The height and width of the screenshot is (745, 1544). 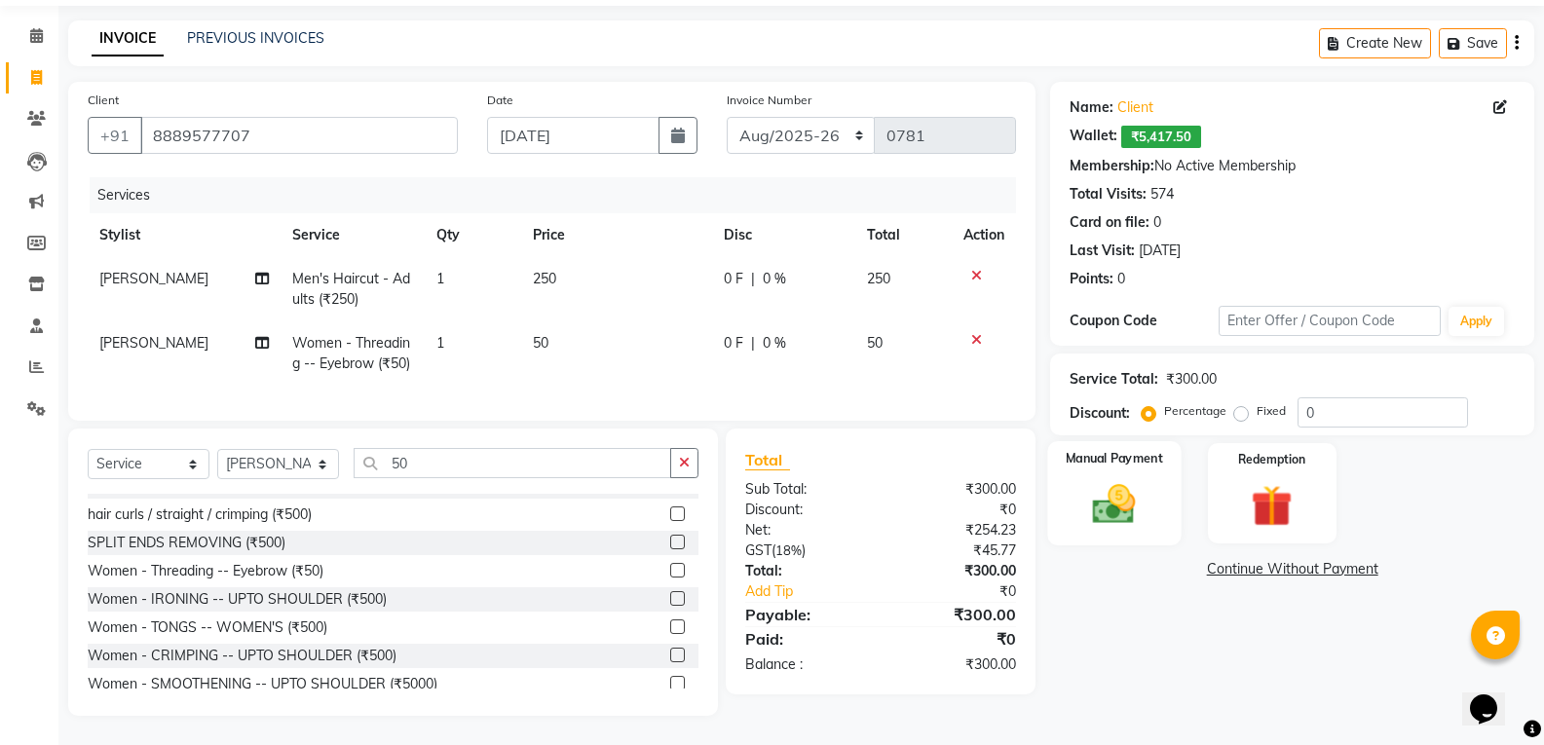 I want to click on div: Sub Total:, so click(x=806, y=489).